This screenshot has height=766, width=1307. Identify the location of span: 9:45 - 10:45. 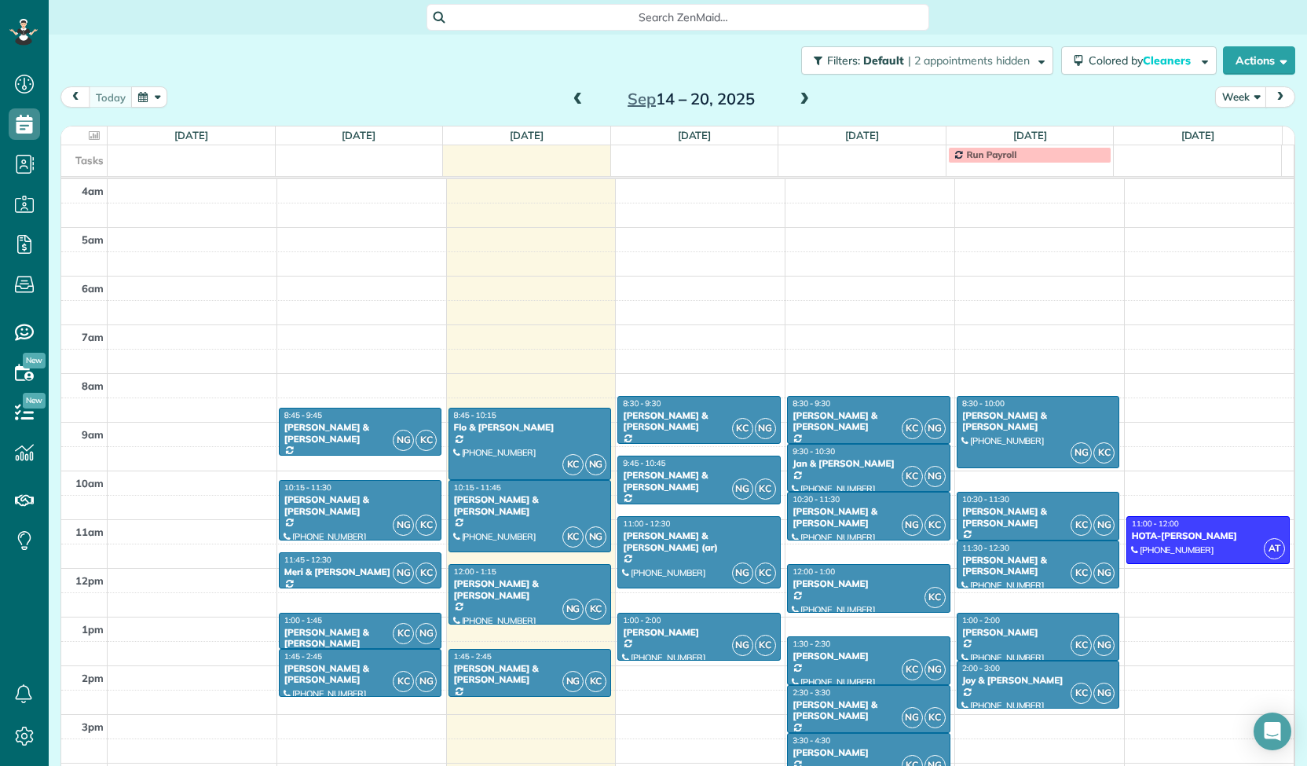
(644, 463).